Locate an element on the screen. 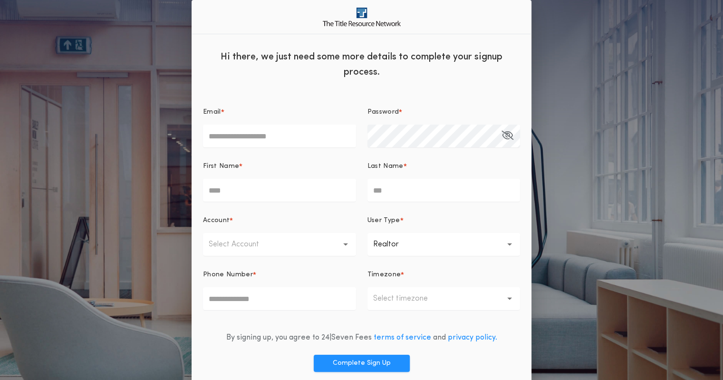 The width and height of the screenshot is (723, 380). p: Select Account is located at coordinates (242, 244).